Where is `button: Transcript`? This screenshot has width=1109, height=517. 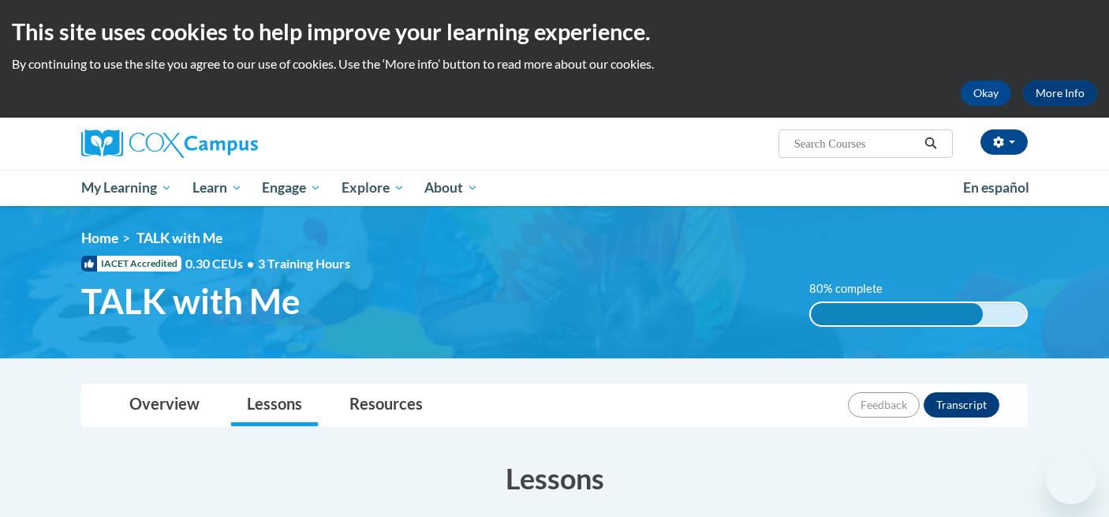 button: Transcript is located at coordinates (962, 405).